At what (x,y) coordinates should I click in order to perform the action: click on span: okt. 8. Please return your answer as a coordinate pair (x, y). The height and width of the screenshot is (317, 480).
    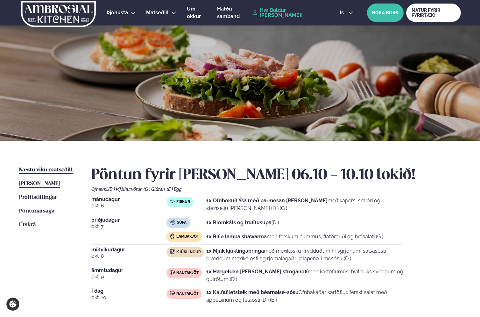
    Looking at the image, I should click on (129, 256).